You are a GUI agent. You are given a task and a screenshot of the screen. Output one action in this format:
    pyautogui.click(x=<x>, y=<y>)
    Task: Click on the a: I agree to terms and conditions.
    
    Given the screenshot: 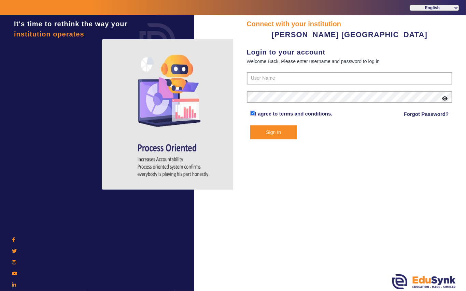 What is the action you would take?
    pyautogui.click(x=294, y=114)
    